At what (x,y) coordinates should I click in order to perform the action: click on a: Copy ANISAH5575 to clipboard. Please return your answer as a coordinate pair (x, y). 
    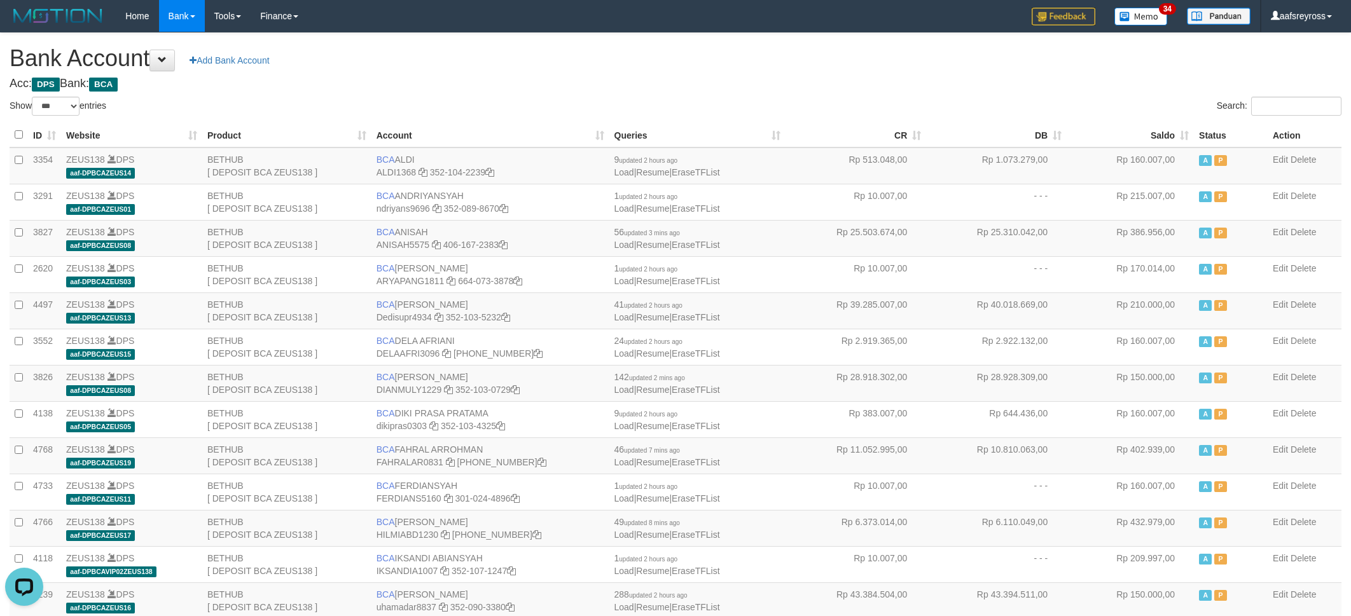
    Looking at the image, I should click on (436, 245).